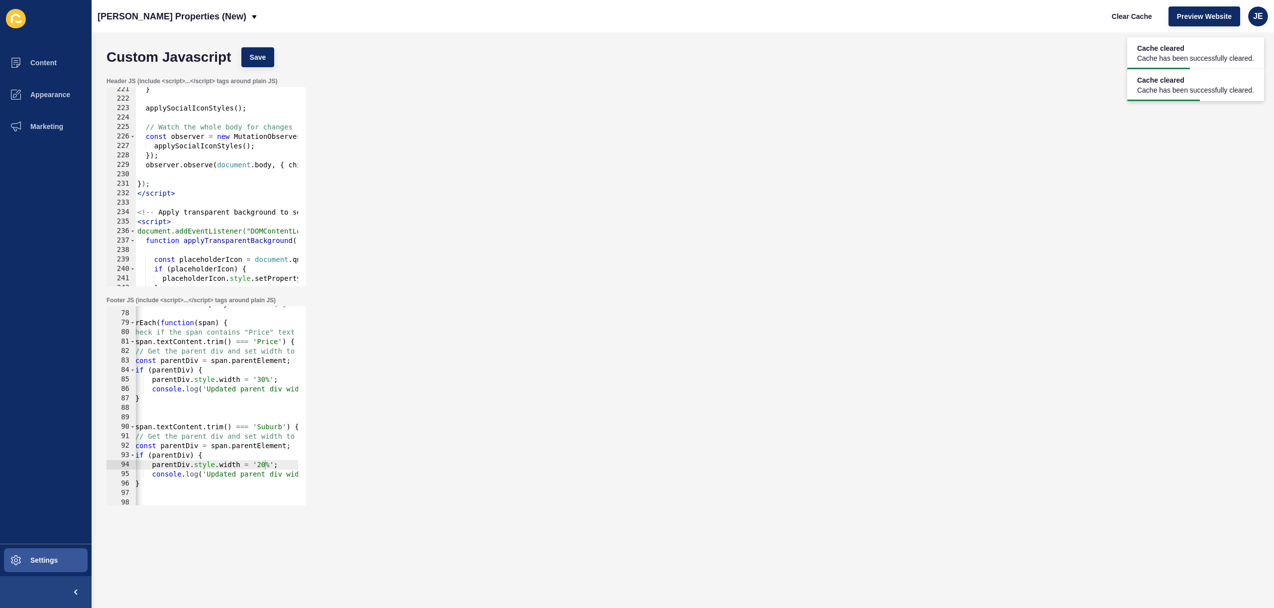 Image resolution: width=1274 pixels, height=608 pixels. I want to click on span: Preview Website, so click(1205, 16).